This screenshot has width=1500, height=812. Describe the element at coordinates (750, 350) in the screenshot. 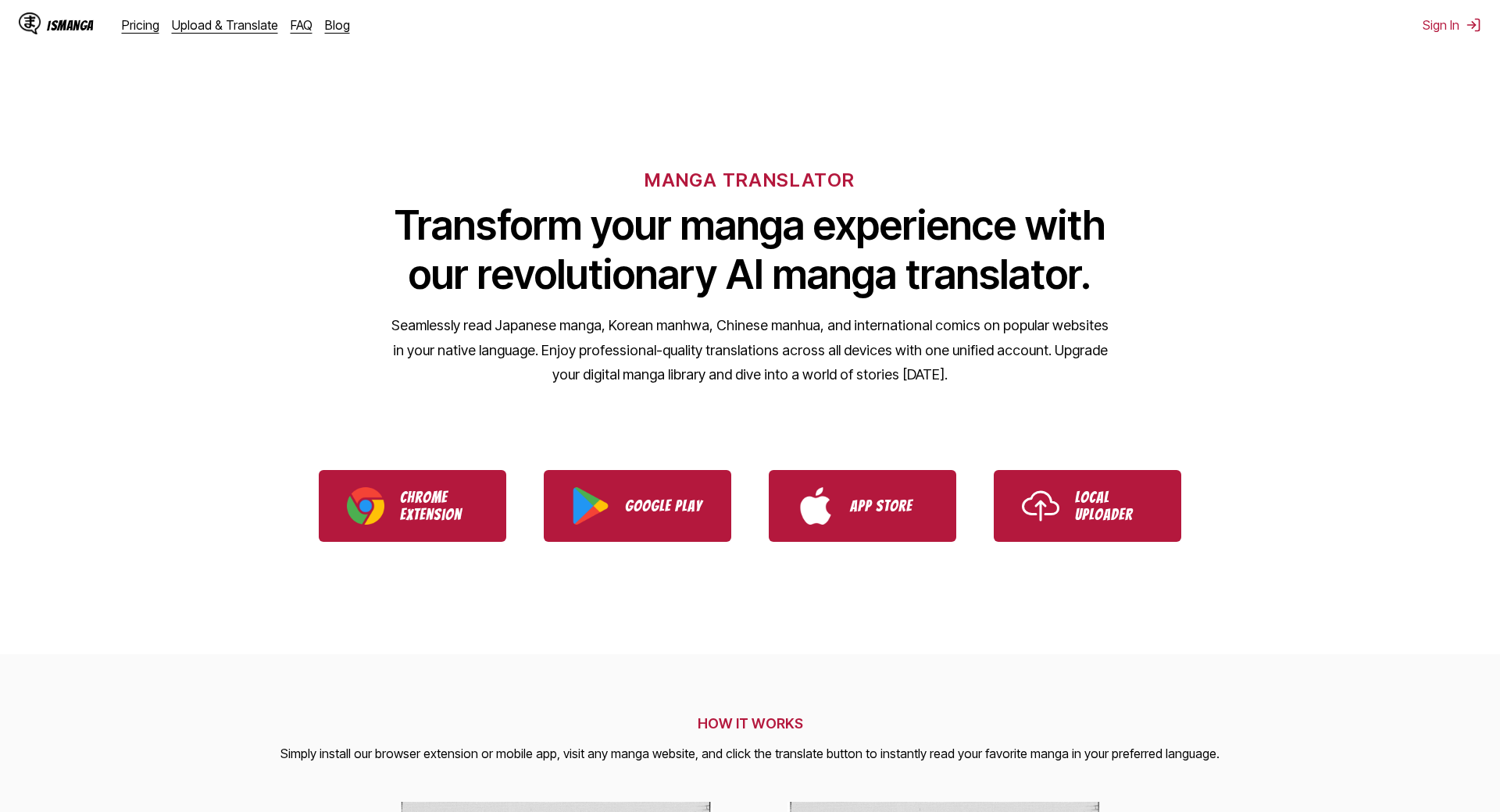

I see `p: Seamlessly read Japanese manga, Korean manhwa, Chinese manhua, and international comics on popula...` at that location.